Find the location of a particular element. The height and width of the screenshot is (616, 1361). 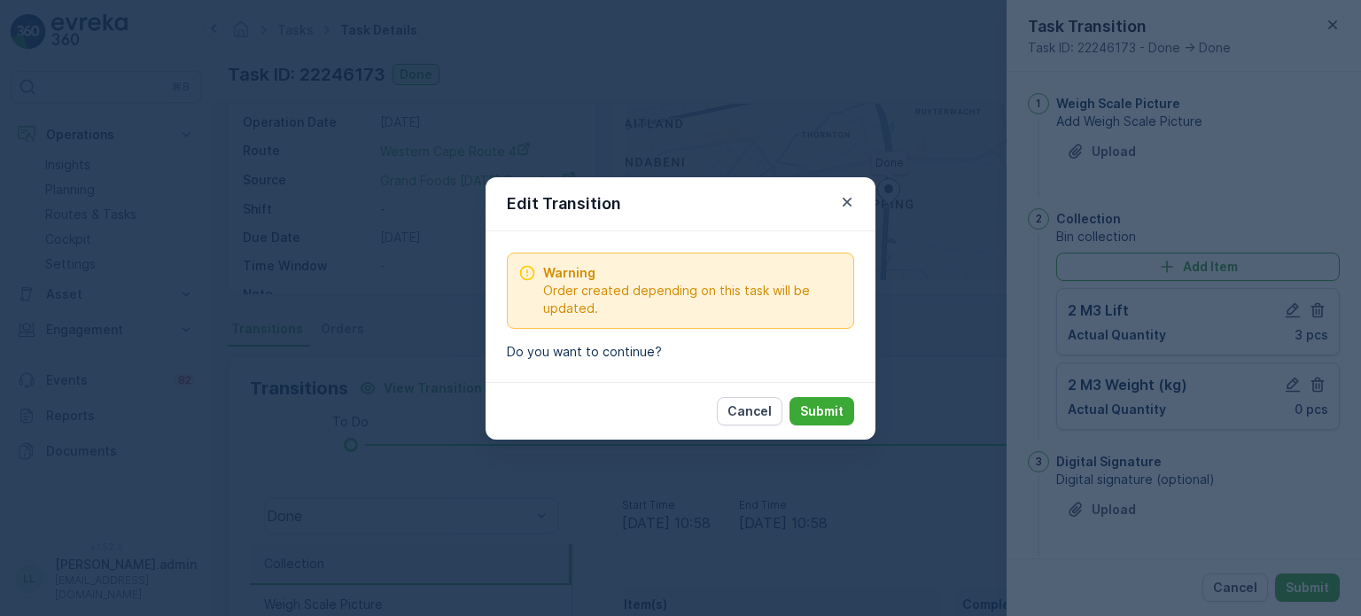

p: Do you want to continue? is located at coordinates (680, 352).